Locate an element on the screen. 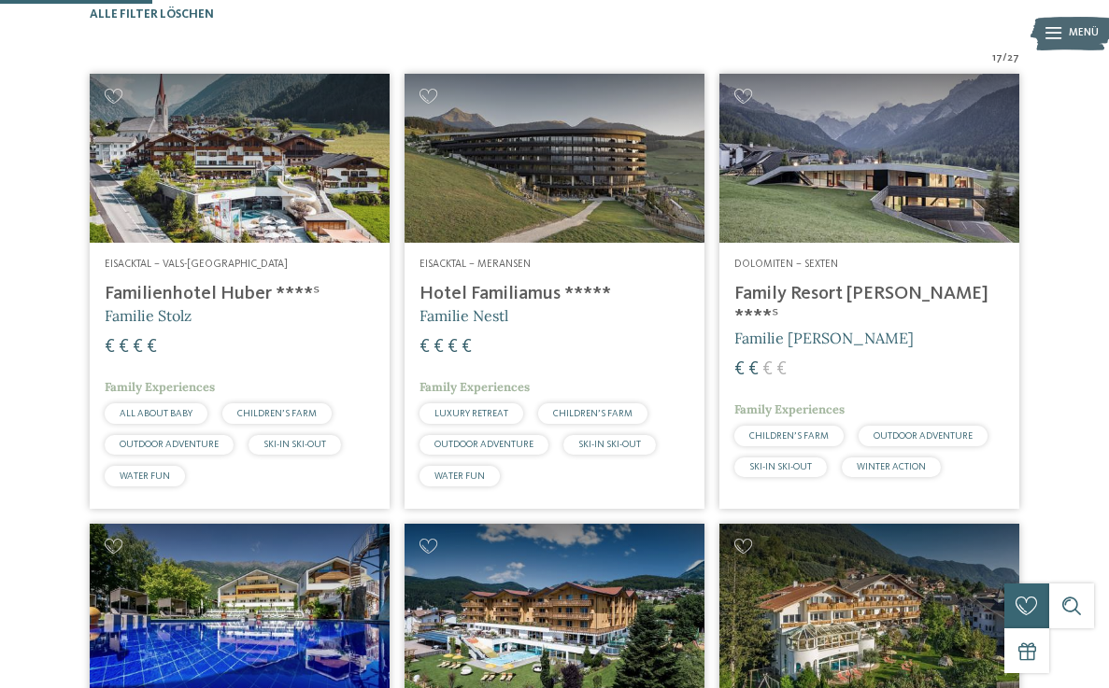  span: LUXURY RETREAT is located at coordinates (471, 414).